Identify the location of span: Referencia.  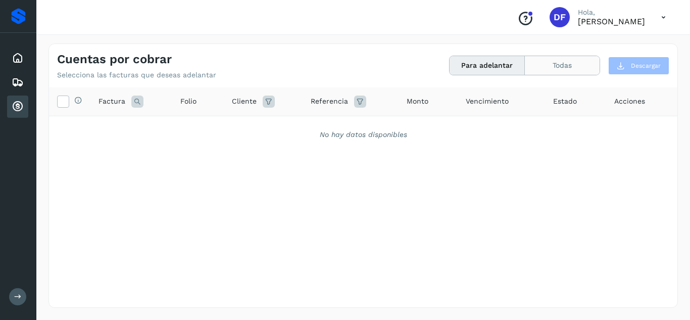
(329, 101).